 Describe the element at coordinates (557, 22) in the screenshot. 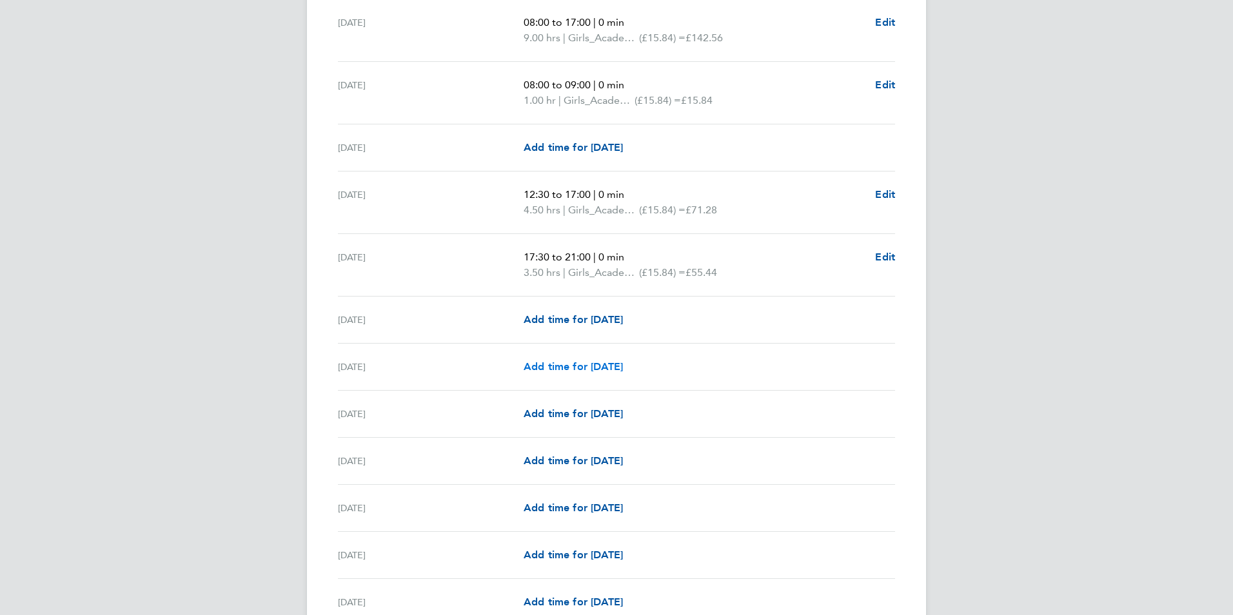

I see `span: 08:00 to 17:00` at that location.